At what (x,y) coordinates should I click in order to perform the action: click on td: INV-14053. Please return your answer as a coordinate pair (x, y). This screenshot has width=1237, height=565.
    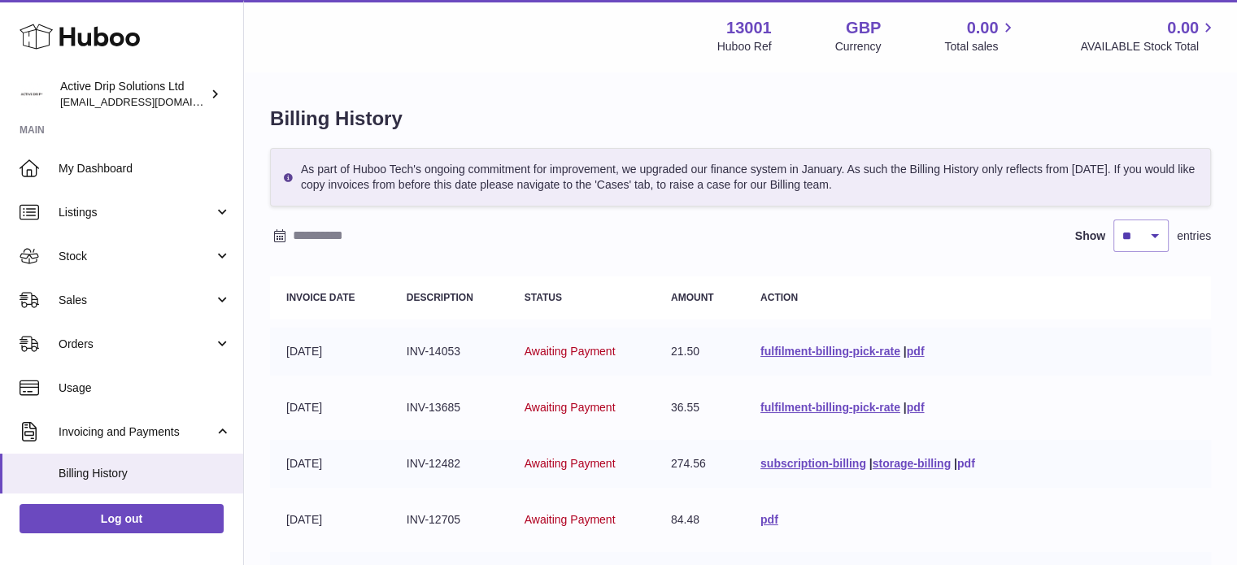
    Looking at the image, I should click on (449, 351).